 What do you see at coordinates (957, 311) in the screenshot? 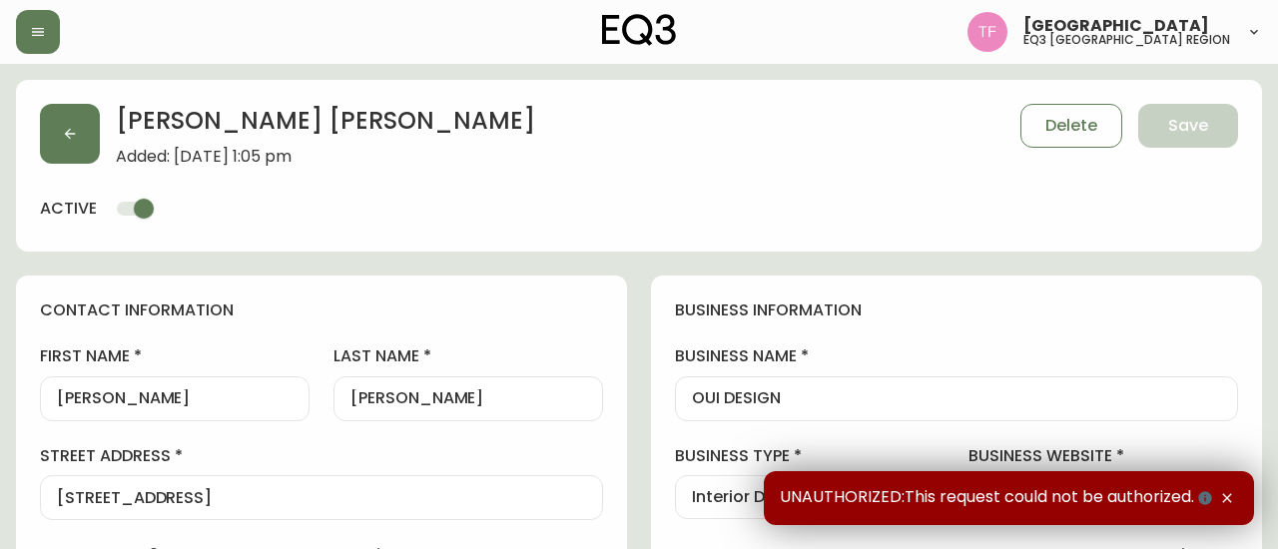
I see `h4: business information` at bounding box center [957, 311].